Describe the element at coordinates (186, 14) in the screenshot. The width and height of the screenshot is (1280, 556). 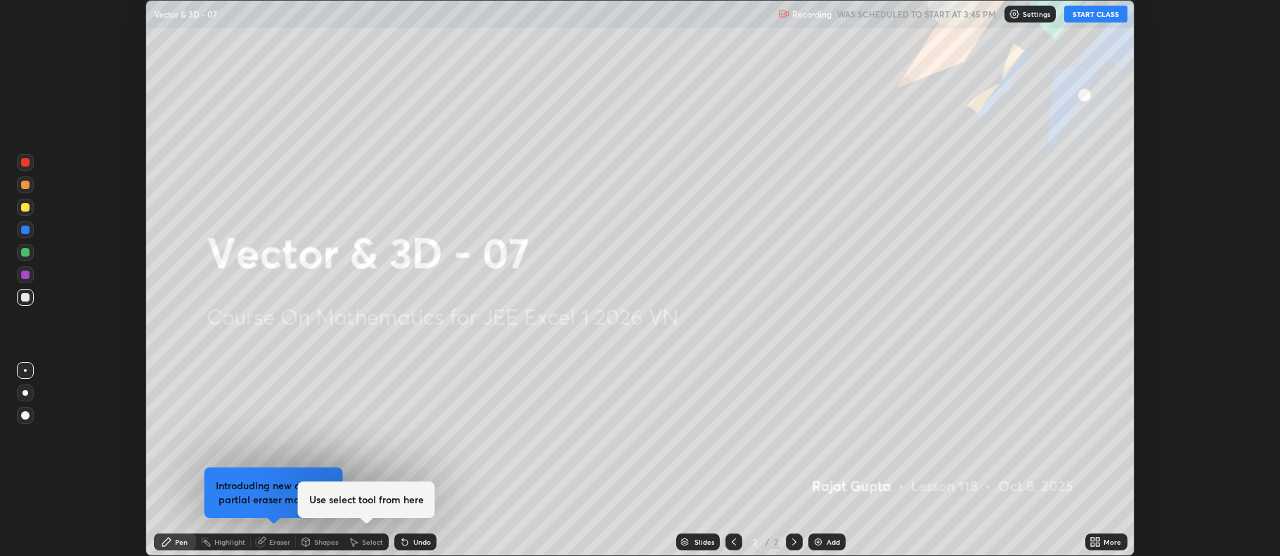
I see `p: Vector & 3D - 07` at that location.